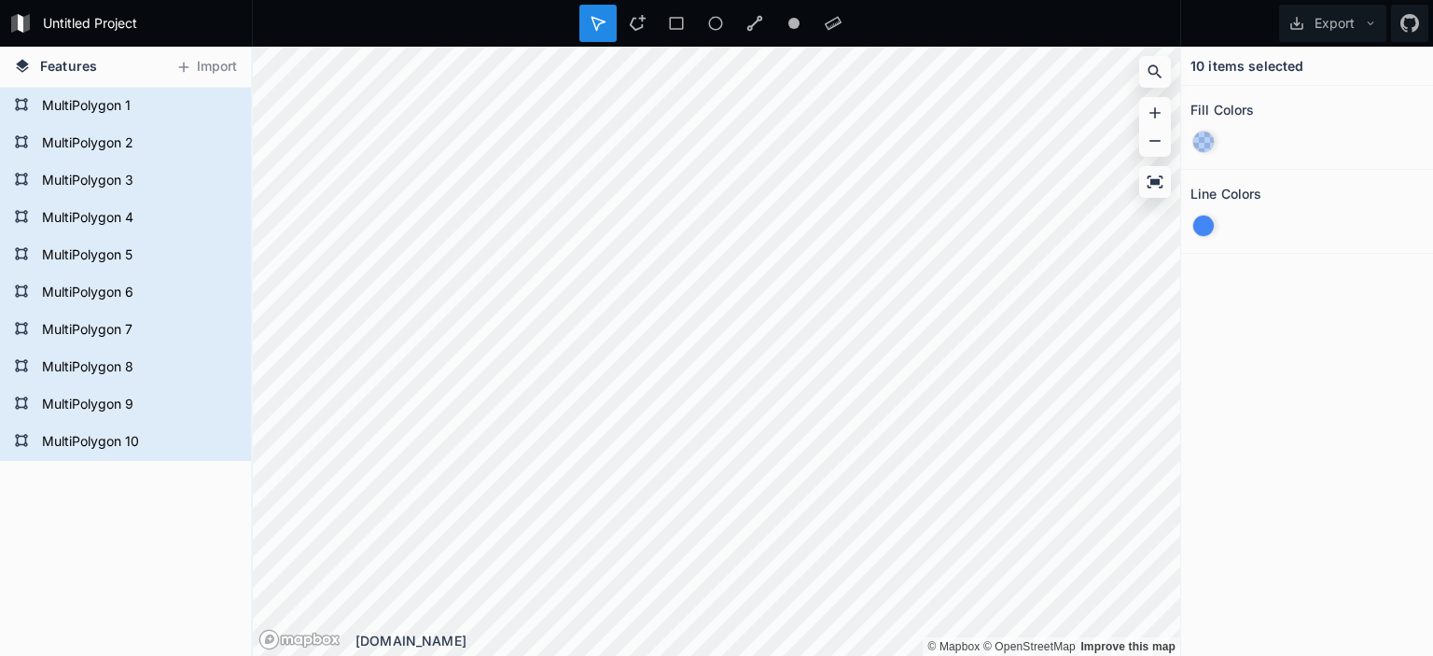 Image resolution: width=1433 pixels, height=656 pixels. What do you see at coordinates (953, 647) in the screenshot?
I see `a: Mapbox` at bounding box center [953, 647].